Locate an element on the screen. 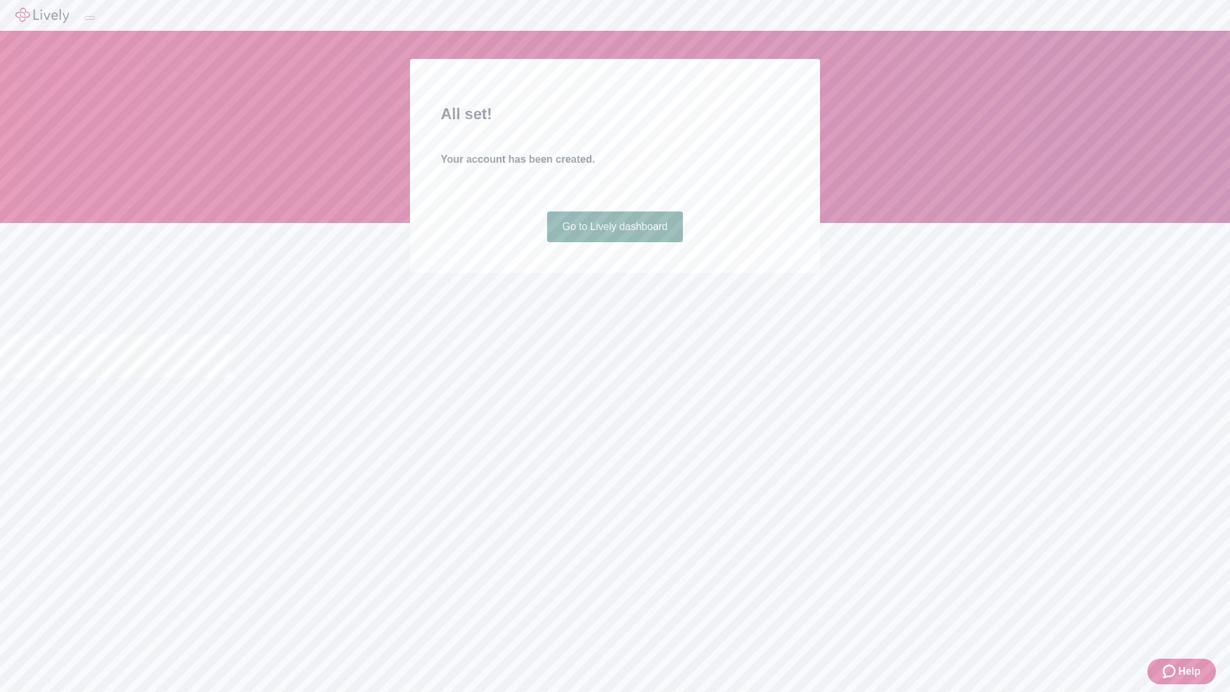 The height and width of the screenshot is (692, 1230). a: Go to Lively dashboard is located at coordinates (615, 227).